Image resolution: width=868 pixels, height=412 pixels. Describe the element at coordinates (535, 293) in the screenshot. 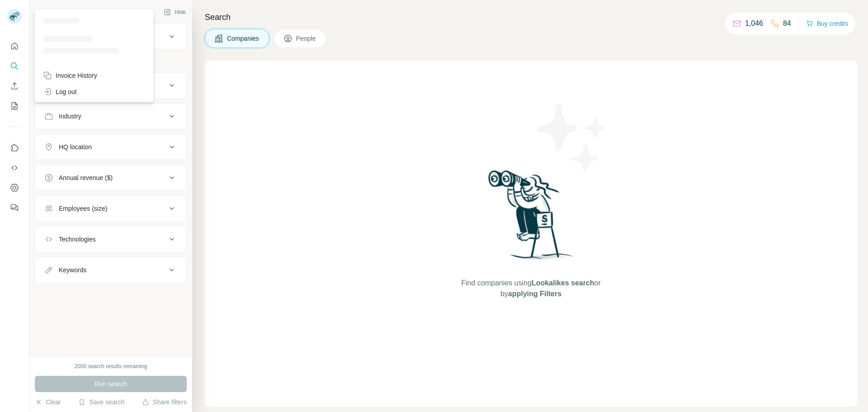

I see `span: applying Filters` at that location.